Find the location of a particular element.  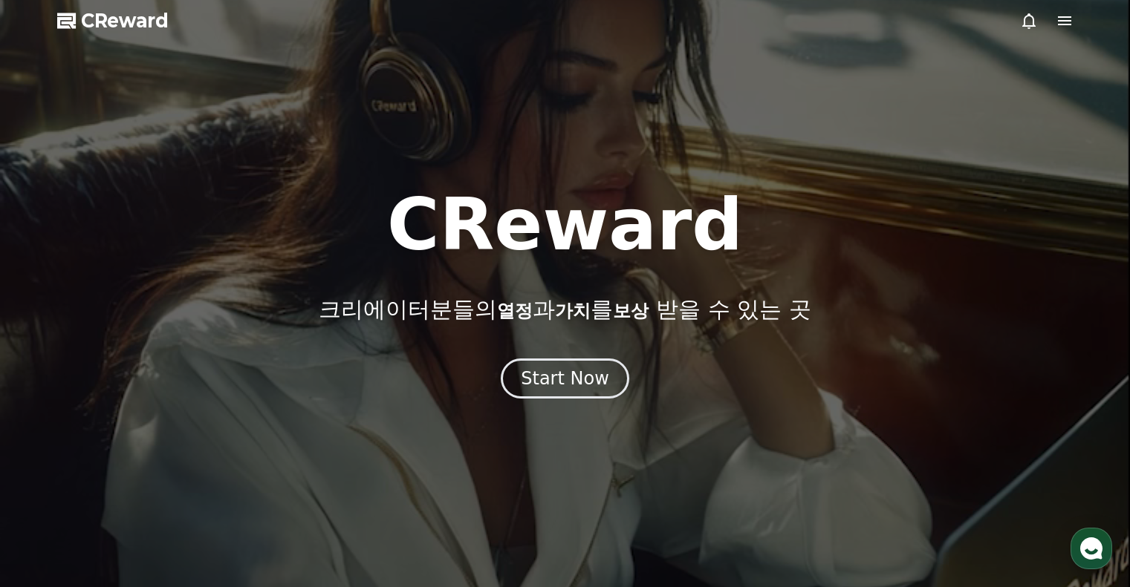

button: Start Now is located at coordinates (564, 379).